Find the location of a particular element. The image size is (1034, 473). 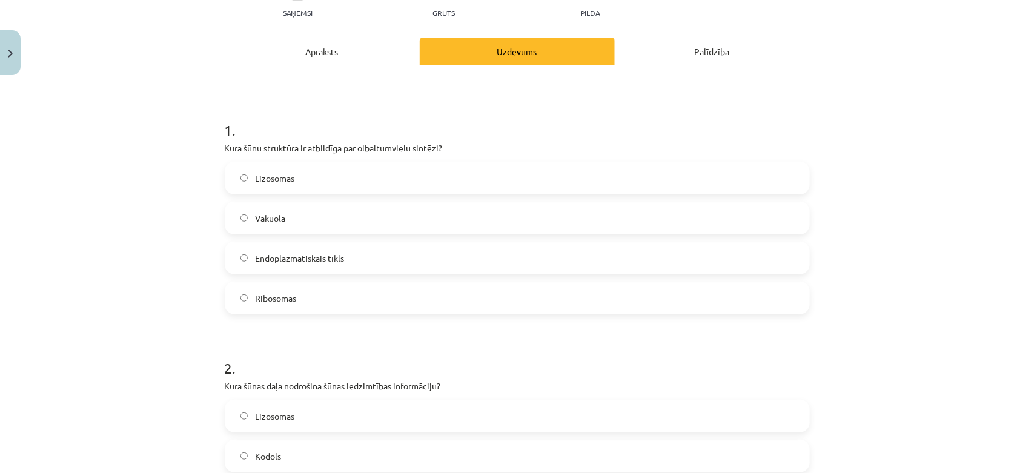

div: Apraksts is located at coordinates (322, 51).